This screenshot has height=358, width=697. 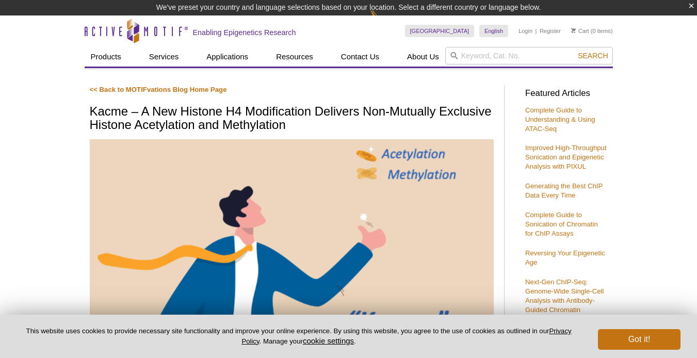 What do you see at coordinates (245, 33) in the screenshot?
I see `h2: Enabling Epigenetics Research` at bounding box center [245, 33].